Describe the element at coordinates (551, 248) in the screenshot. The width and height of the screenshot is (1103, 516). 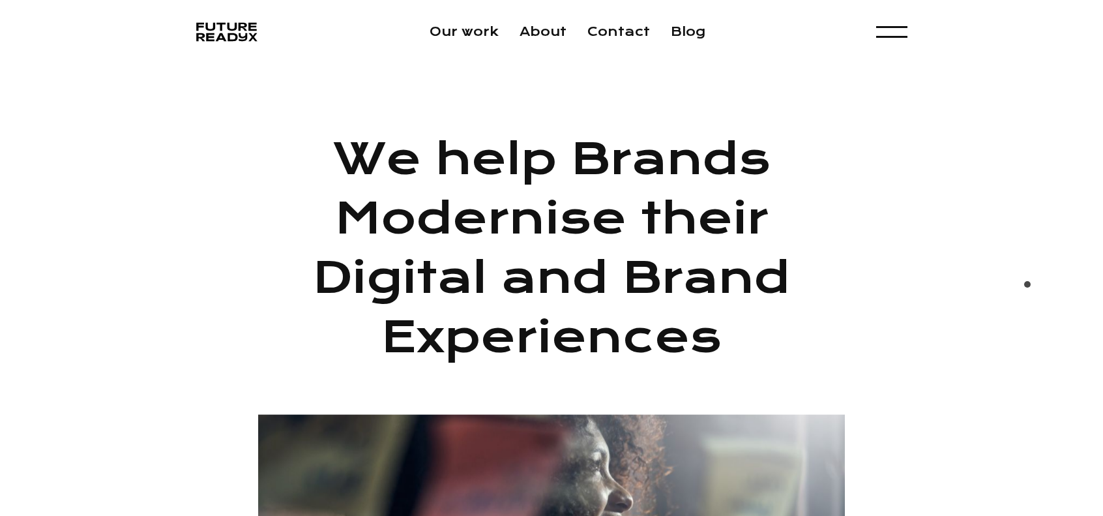
I see `h1: We help Brands Modernise their Digital and Brand Experiences` at that location.